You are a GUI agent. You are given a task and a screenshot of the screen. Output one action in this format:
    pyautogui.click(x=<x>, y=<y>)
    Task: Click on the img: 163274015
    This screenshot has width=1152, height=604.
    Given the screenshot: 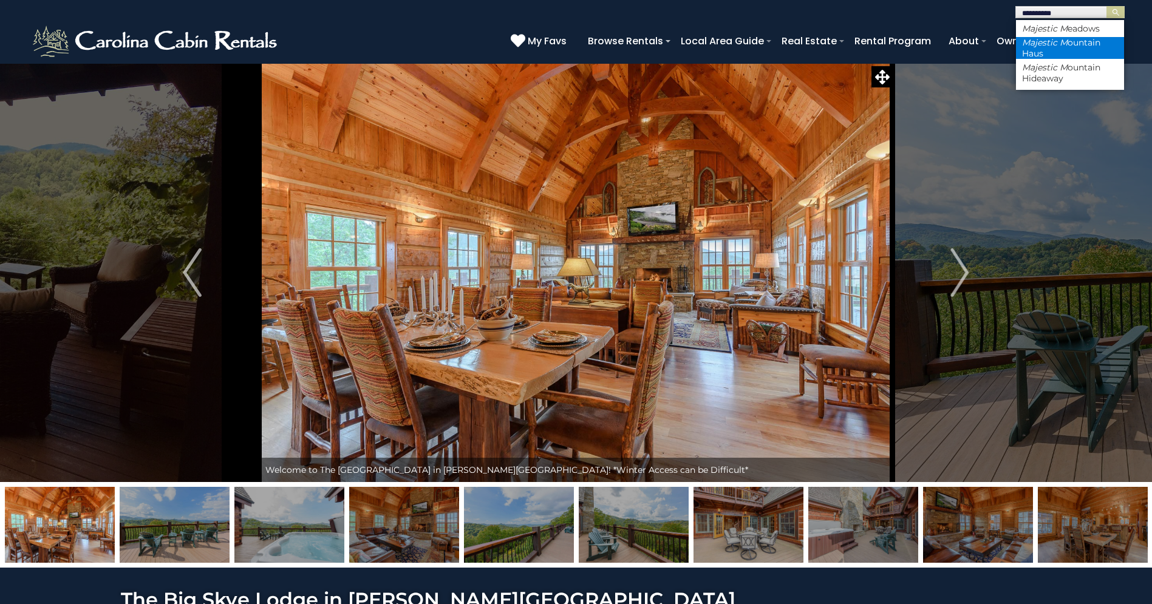 What is the action you would take?
    pyautogui.click(x=60, y=525)
    